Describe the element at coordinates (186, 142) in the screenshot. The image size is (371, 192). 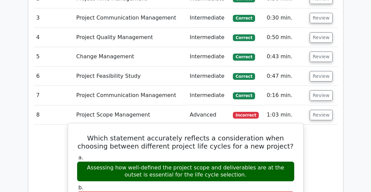
I see `h5: Which statement accurately reflects a consideration when choosing between different project life ...` at that location.